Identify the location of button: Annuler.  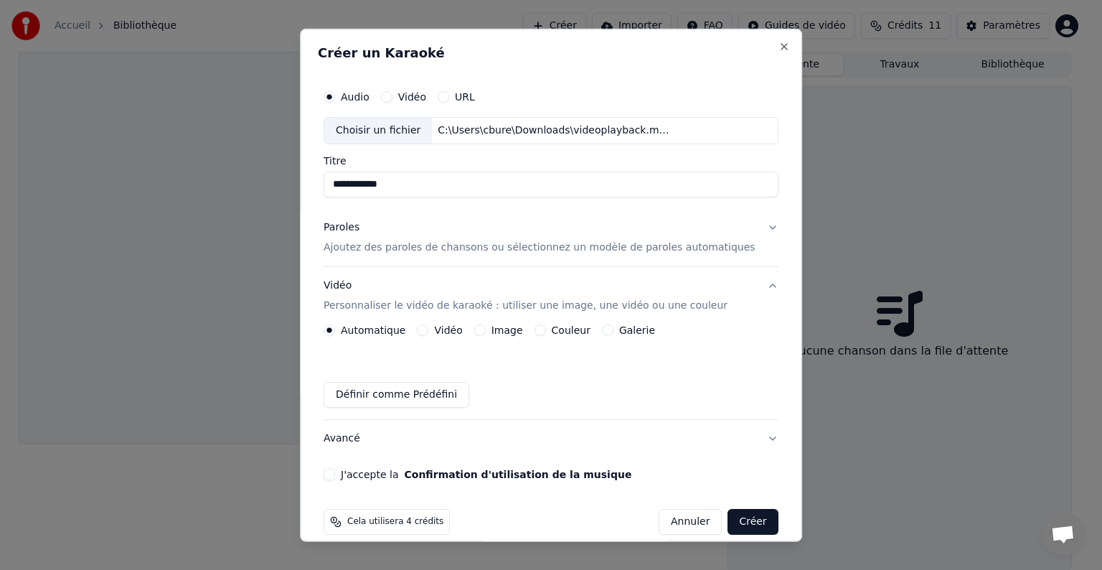
(690, 521).